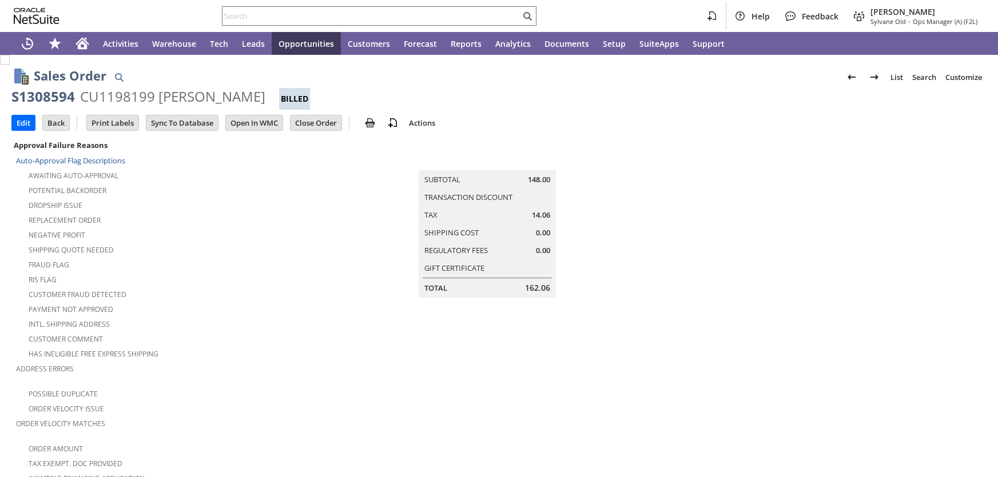 The height and width of the screenshot is (477, 998). Describe the element at coordinates (66, 339) in the screenshot. I see `a: Customer Comment` at that location.